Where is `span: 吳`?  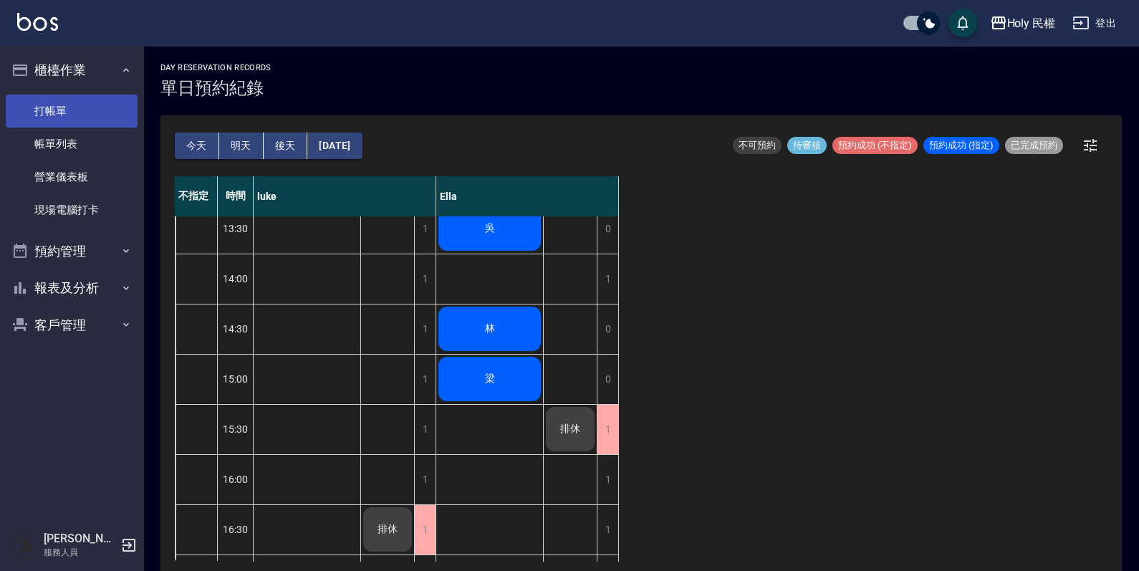 span: 吳 is located at coordinates (490, 229).